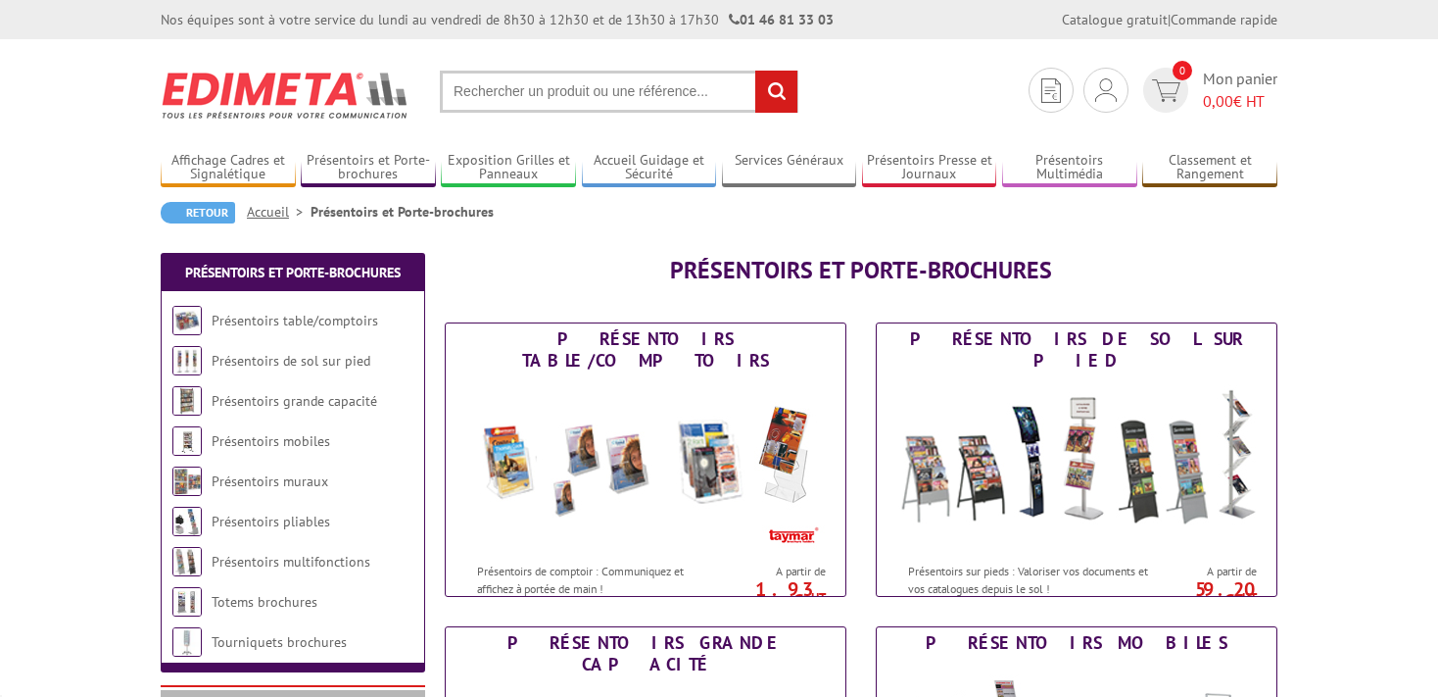  Describe the element at coordinates (187, 642) in the screenshot. I see `img: Tourniquets brochures` at that location.